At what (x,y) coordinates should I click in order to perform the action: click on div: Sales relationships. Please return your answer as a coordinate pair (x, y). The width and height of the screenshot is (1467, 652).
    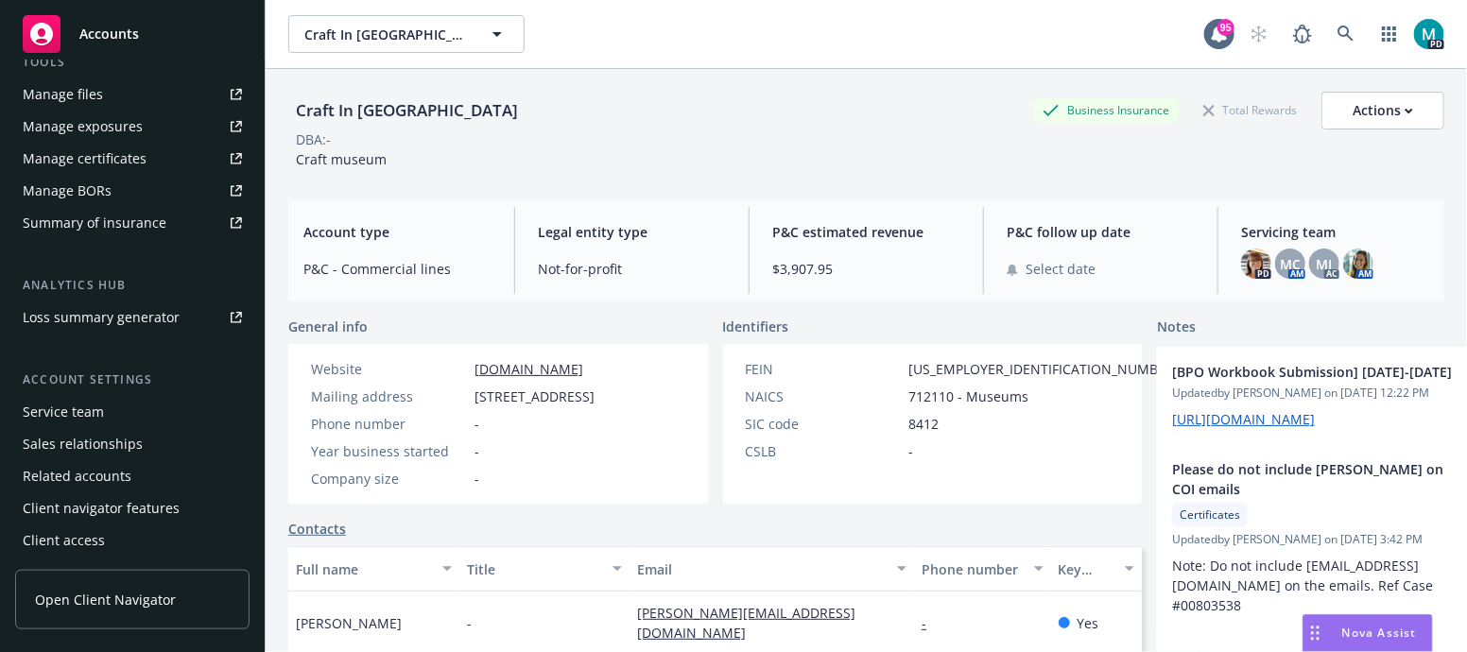
    Looking at the image, I should click on (82, 444).